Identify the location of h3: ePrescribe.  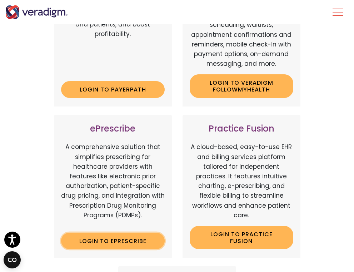
(113, 128).